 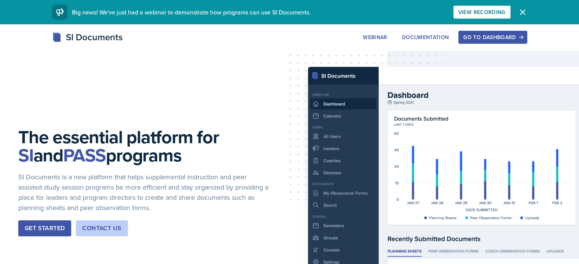 I want to click on button: Documentation, so click(x=425, y=37).